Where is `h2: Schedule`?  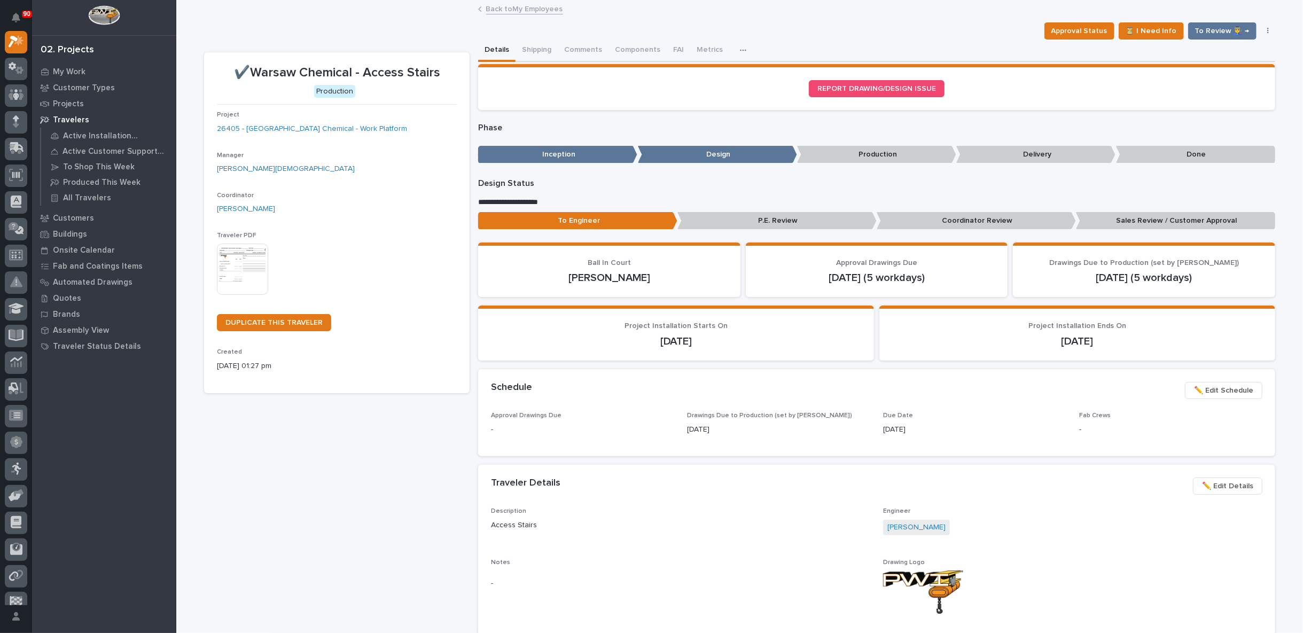
h2: Schedule is located at coordinates (511, 388).